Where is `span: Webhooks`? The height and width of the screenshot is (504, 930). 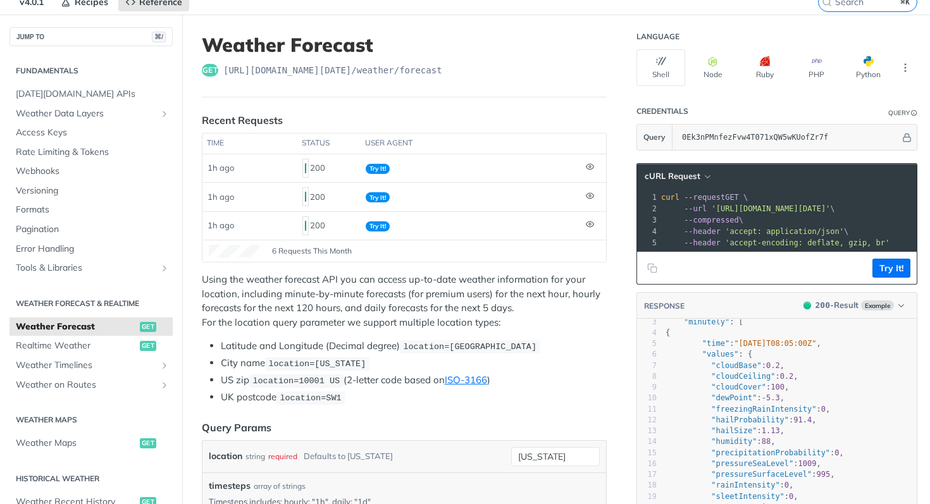 span: Webhooks is located at coordinates (92, 172).